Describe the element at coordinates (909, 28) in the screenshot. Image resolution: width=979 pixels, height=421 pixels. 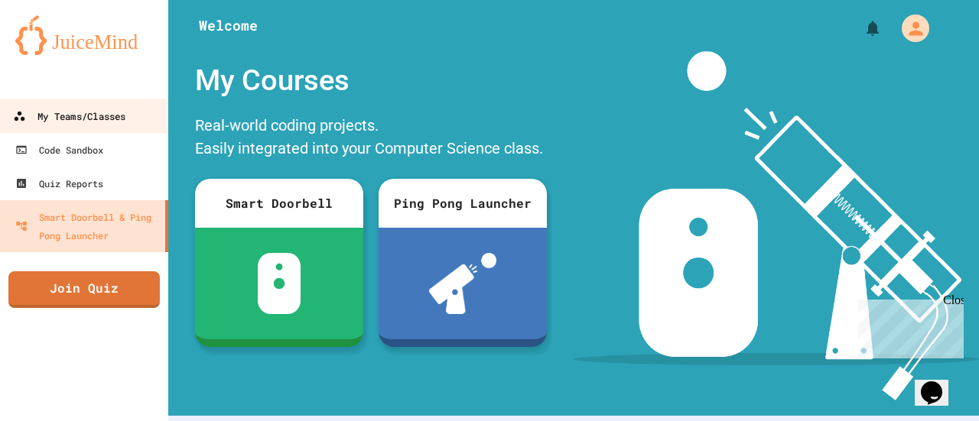
I see `div: My Account` at that location.